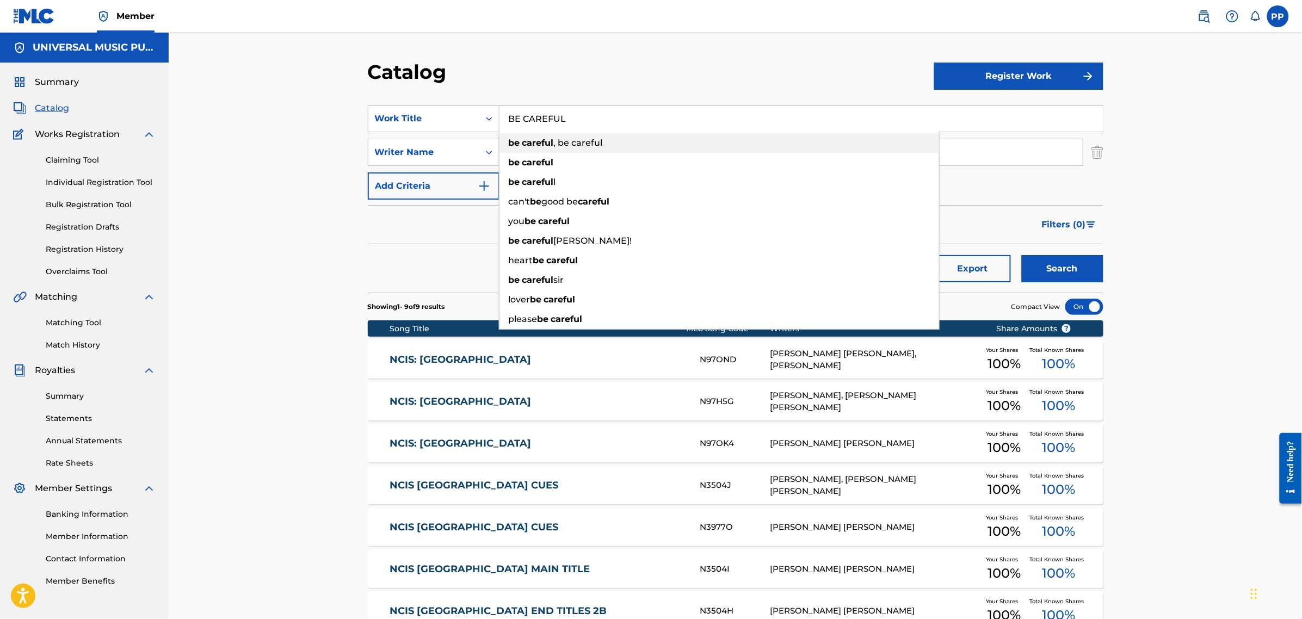 This screenshot has height=619, width=1302. I want to click on a: Statements, so click(101, 418).